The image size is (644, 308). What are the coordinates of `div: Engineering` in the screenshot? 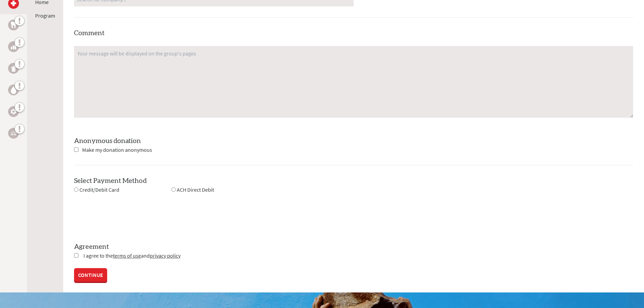 It's located at (14, 112).